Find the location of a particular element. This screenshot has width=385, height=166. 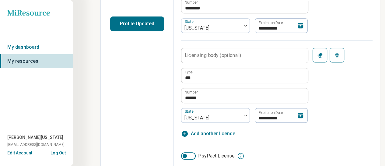

button: Add another license is located at coordinates (208, 134).